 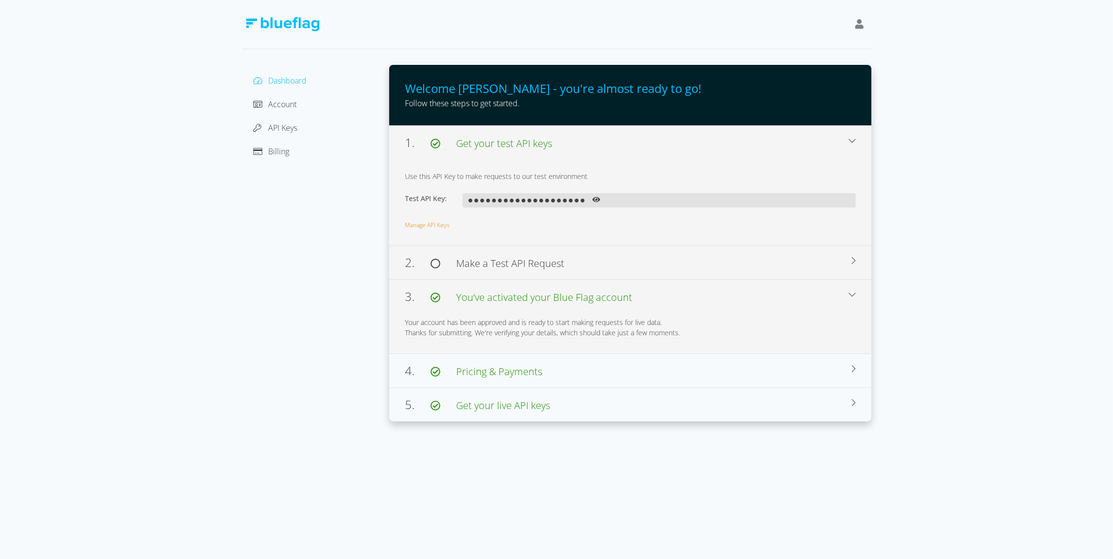 I want to click on span: Follow these steps to get started., so click(x=462, y=103).